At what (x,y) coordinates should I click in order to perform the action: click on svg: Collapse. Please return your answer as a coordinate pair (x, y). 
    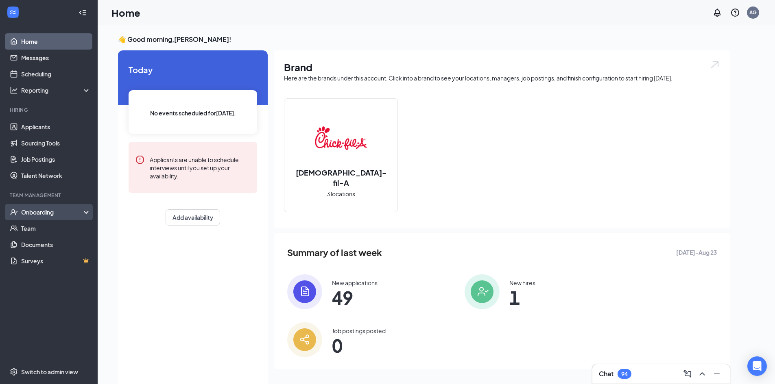
    Looking at the image, I should click on (83, 13).